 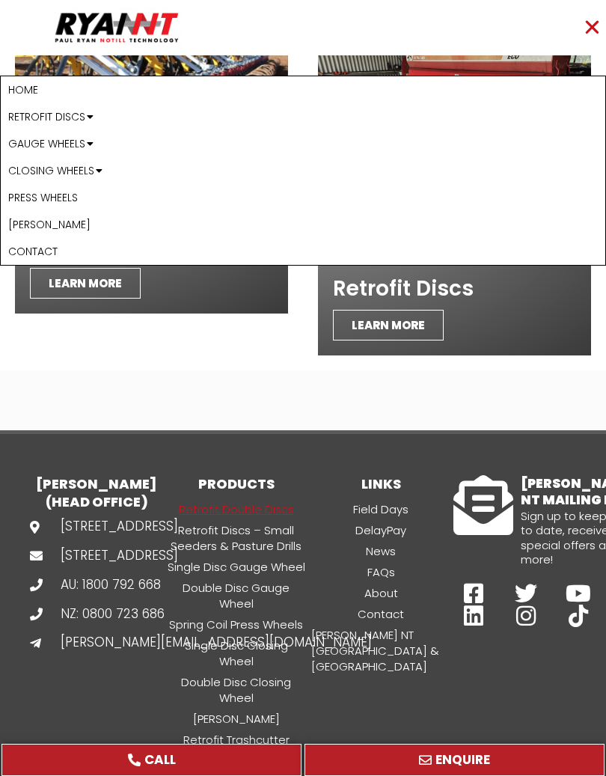 What do you see at coordinates (303, 144) in the screenshot?
I see `a: Gauge Wheels` at bounding box center [303, 144].